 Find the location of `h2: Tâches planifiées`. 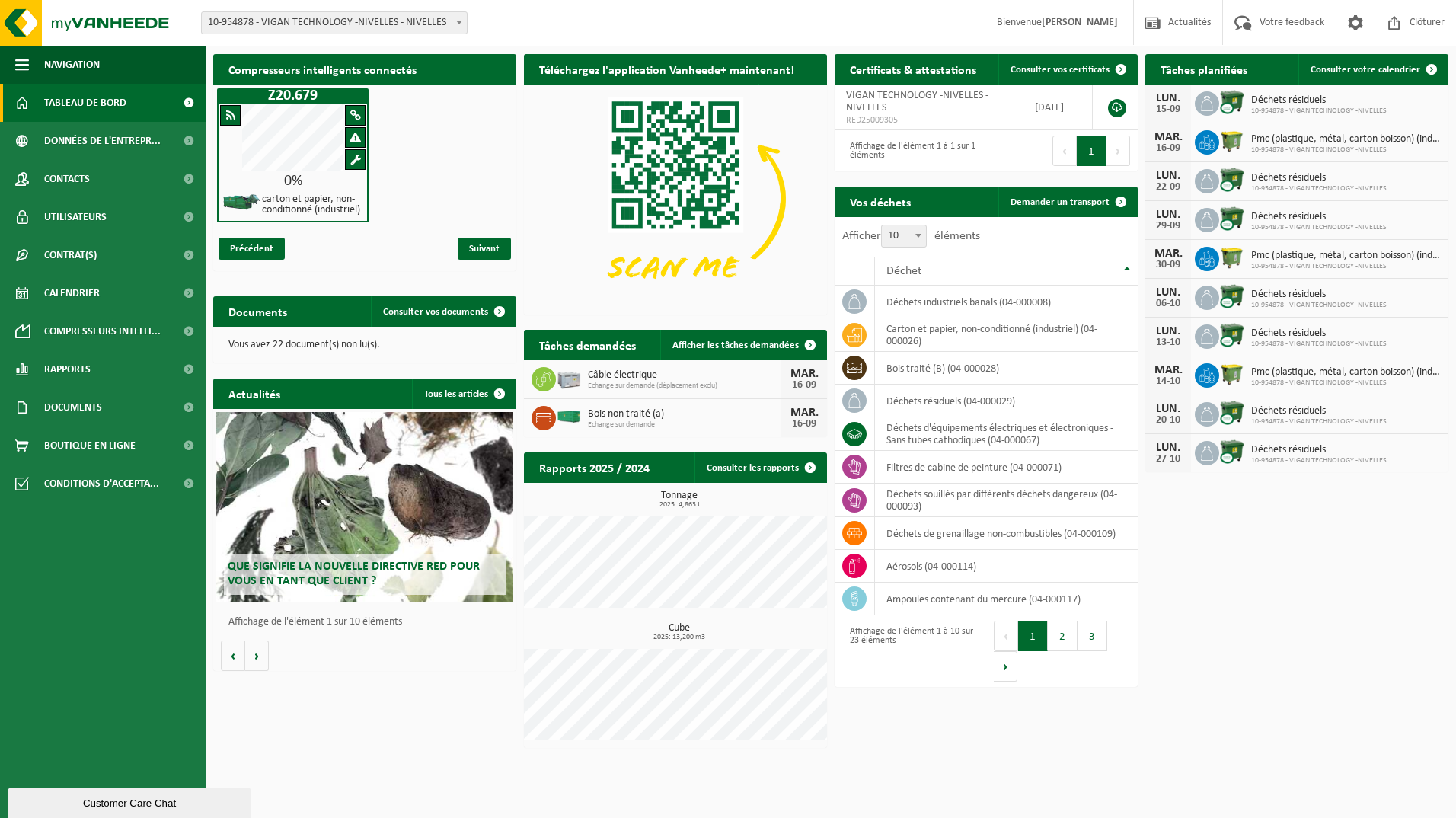

h2: Tâches planifiées is located at coordinates (1204, 68).